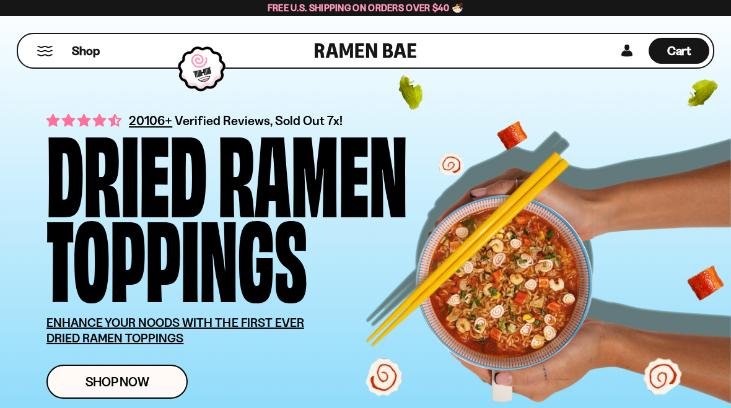  What do you see at coordinates (313, 169) in the screenshot?
I see `div: Ramen` at bounding box center [313, 169].